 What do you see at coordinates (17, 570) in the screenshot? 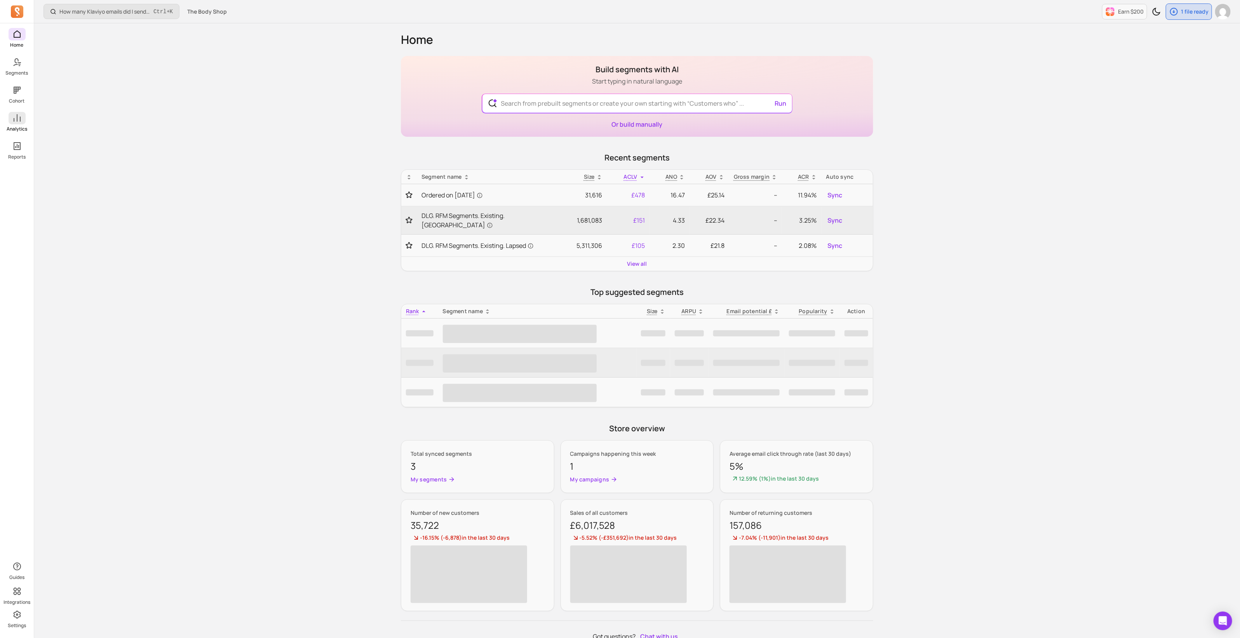
I see `button: Guides` at bounding box center [17, 570].